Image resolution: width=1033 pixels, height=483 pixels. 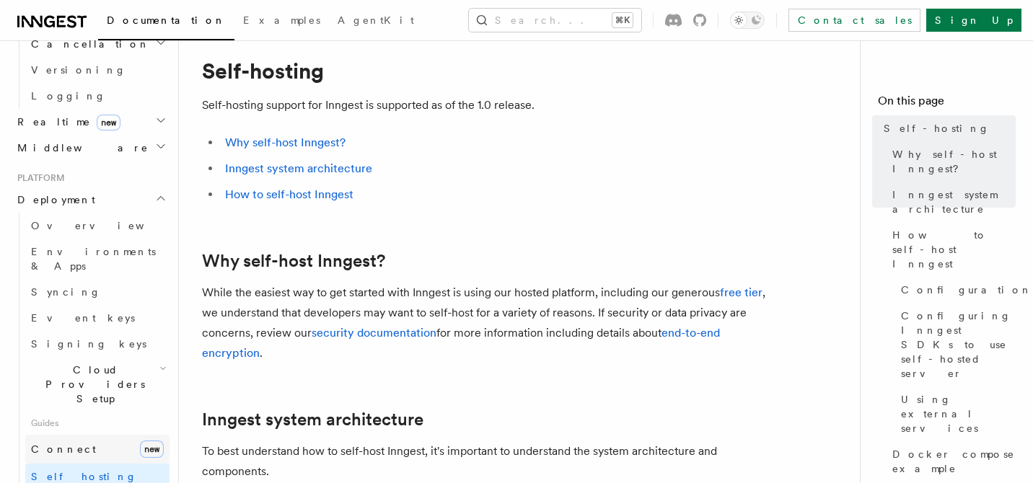 I want to click on span: Cancellation, so click(x=87, y=44).